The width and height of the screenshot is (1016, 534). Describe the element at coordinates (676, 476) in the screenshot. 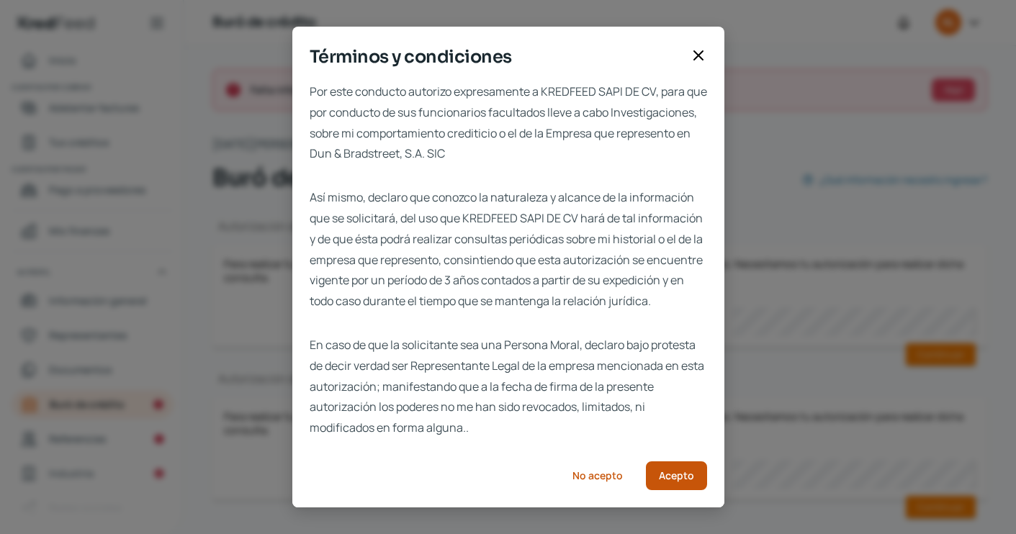

I see `span: Acepto` at that location.